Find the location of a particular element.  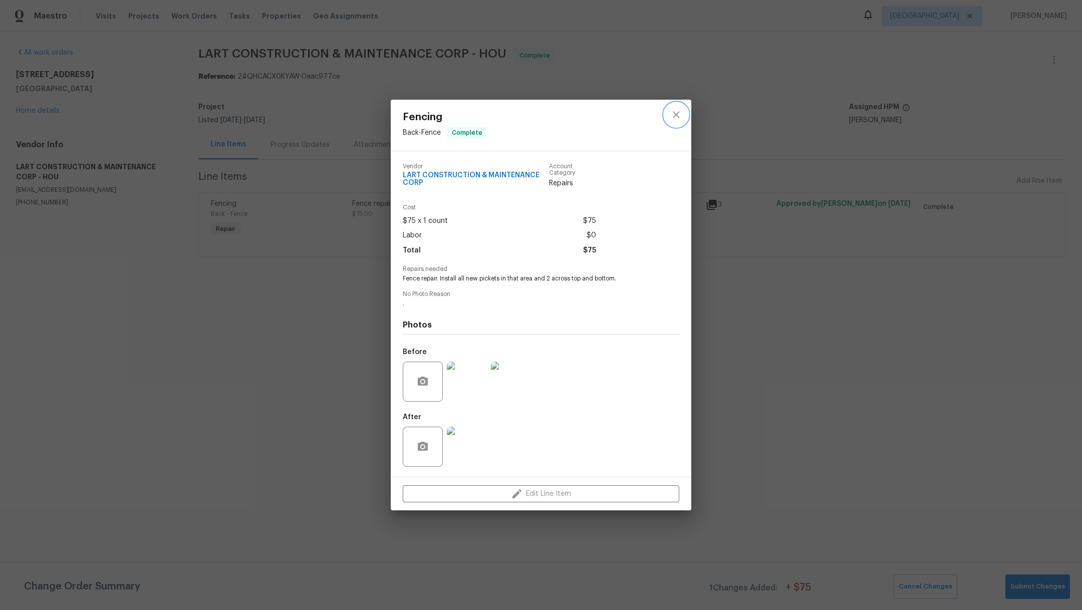

span: Total is located at coordinates (412, 251).